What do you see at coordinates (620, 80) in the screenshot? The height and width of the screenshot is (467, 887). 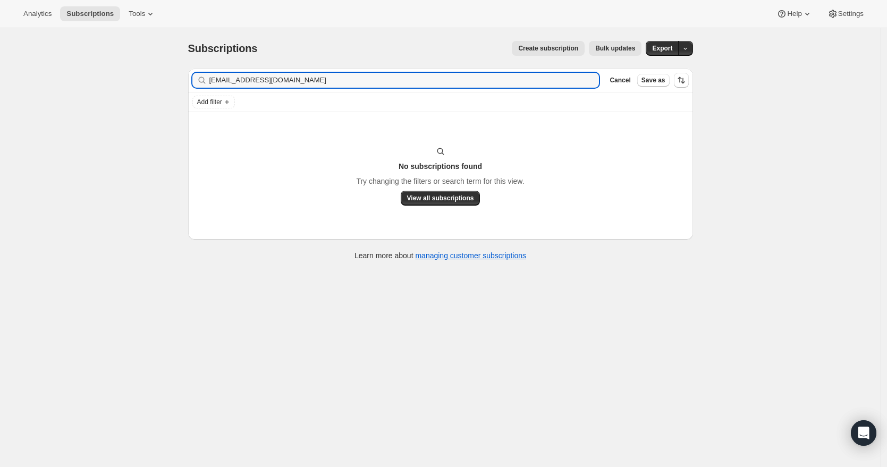 I see `button: Cancel` at bounding box center [620, 80].